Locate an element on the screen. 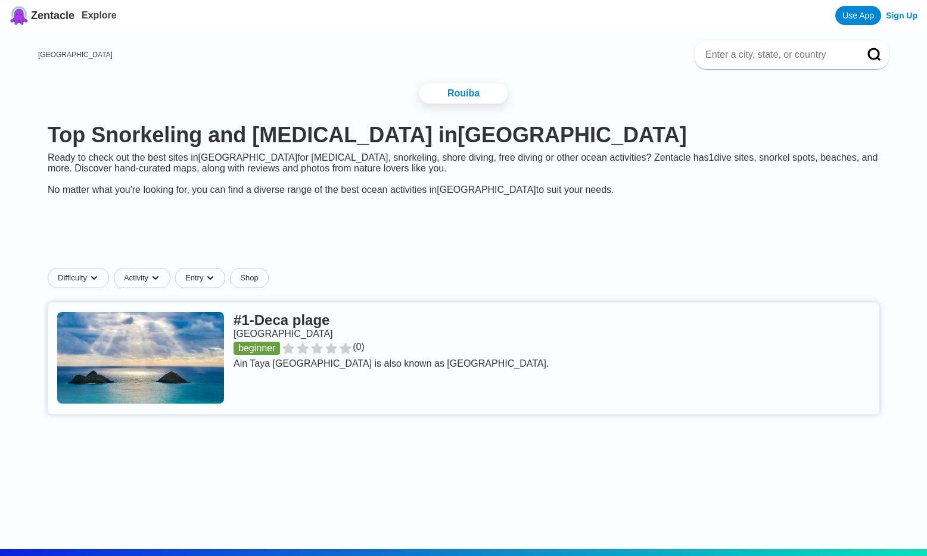 Image resolution: width=927 pixels, height=556 pixels. button: Entrydropdown caret is located at coordinates (203, 278).